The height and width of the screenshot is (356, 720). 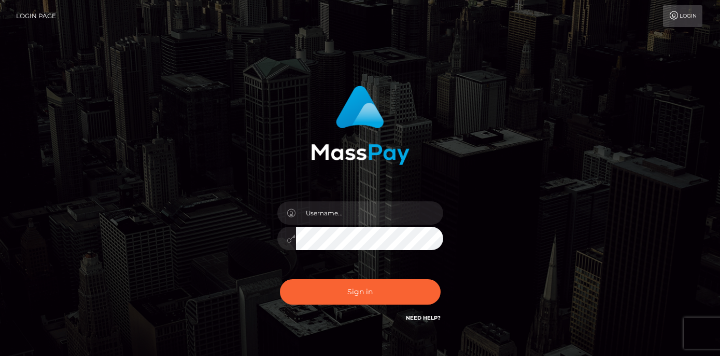 What do you see at coordinates (36, 16) in the screenshot?
I see `a: Login Page` at bounding box center [36, 16].